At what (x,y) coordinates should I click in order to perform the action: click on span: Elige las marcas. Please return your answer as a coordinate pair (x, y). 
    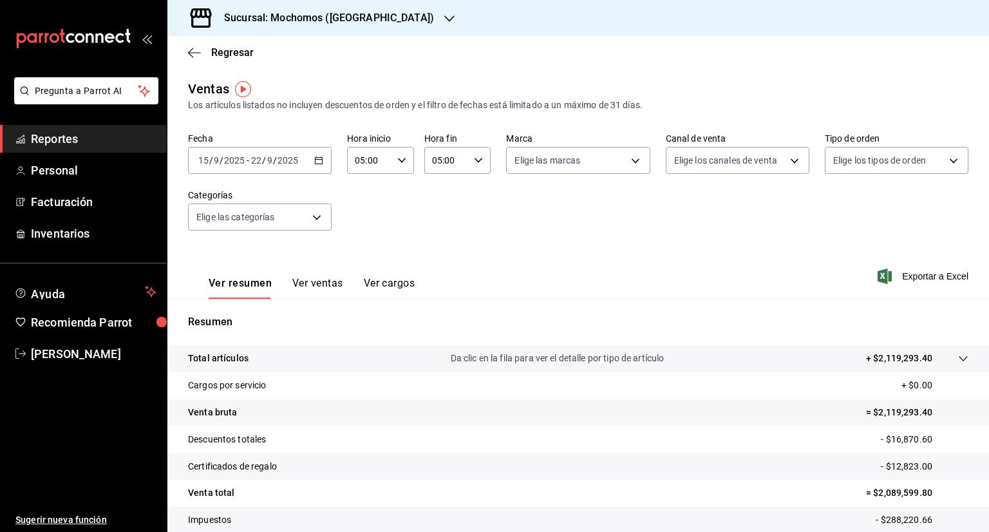
    Looking at the image, I should click on (547, 160).